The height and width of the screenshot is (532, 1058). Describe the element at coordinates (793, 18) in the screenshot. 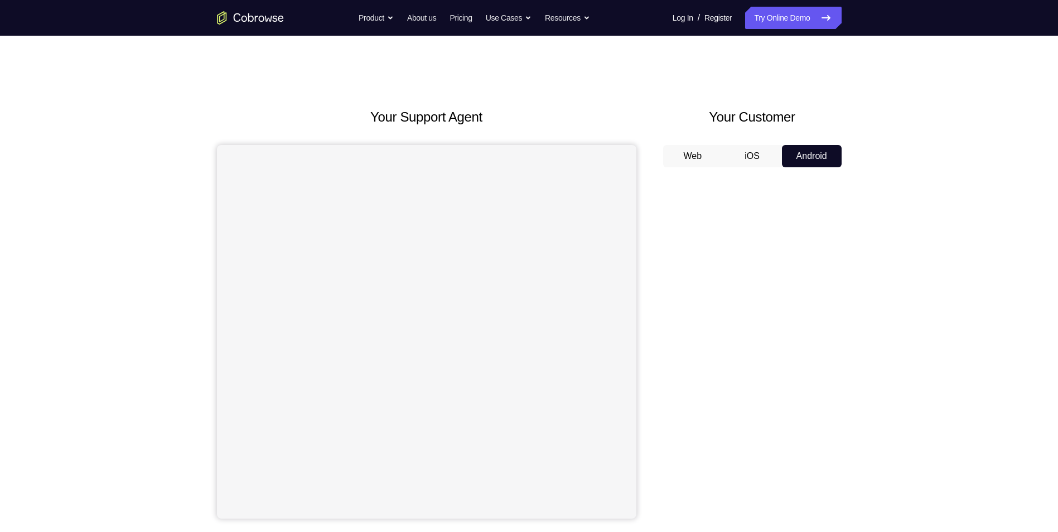

I see `a: Try Online Demo` at that location.